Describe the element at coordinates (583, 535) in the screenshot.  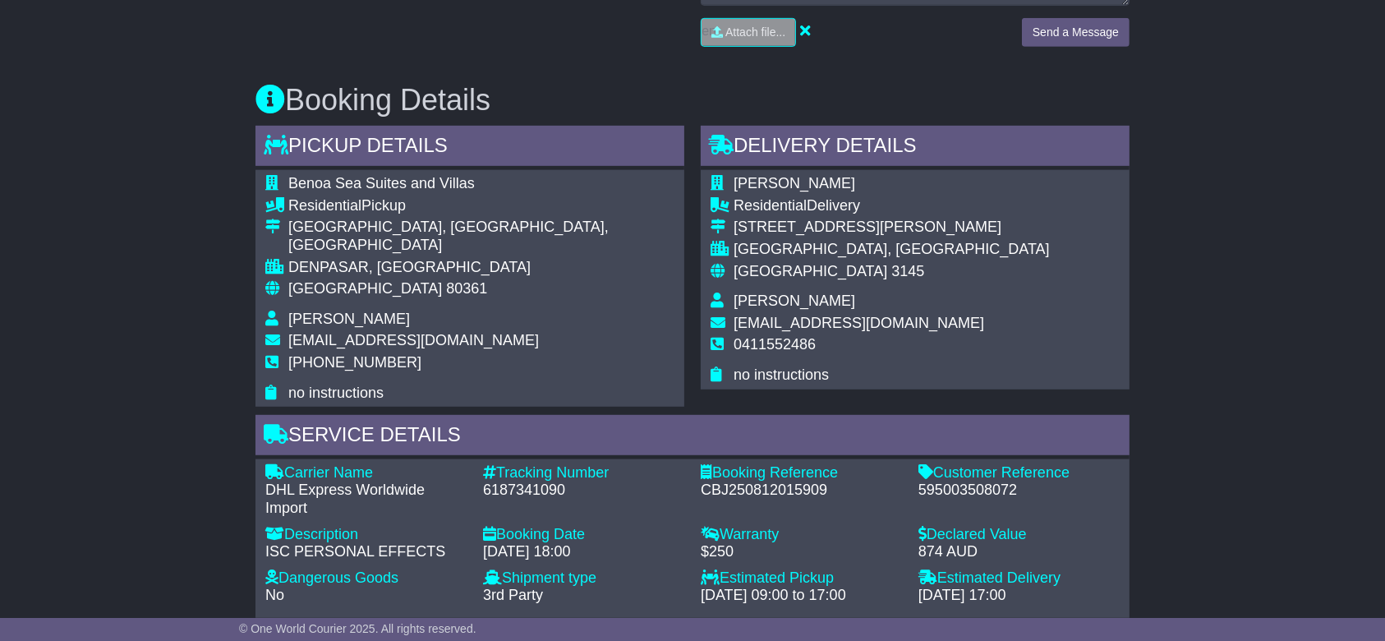
I see `div: Booking Date` at that location.